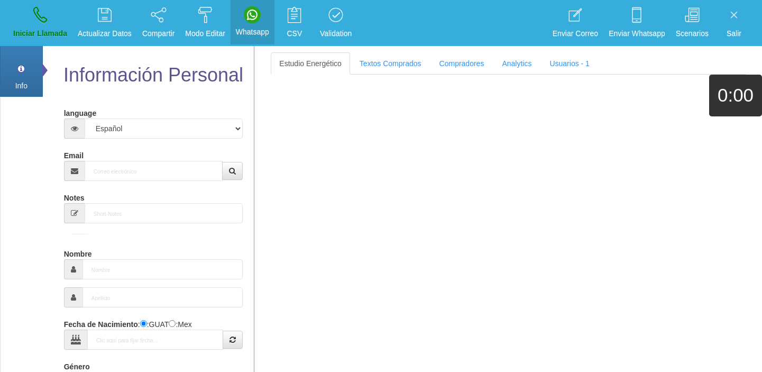 This screenshot has height=372, width=762. What do you see at coordinates (172, 323) in the screenshot?
I see `input: :Yuca-Mex` at bounding box center [172, 323].